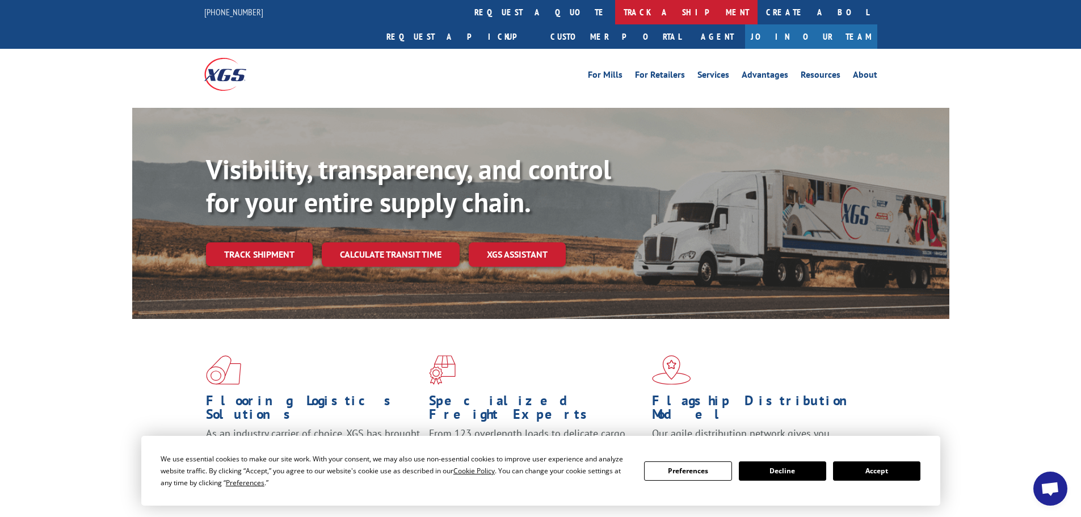 This screenshot has height=517, width=1081. I want to click on a: Request a pickup, so click(460, 36).